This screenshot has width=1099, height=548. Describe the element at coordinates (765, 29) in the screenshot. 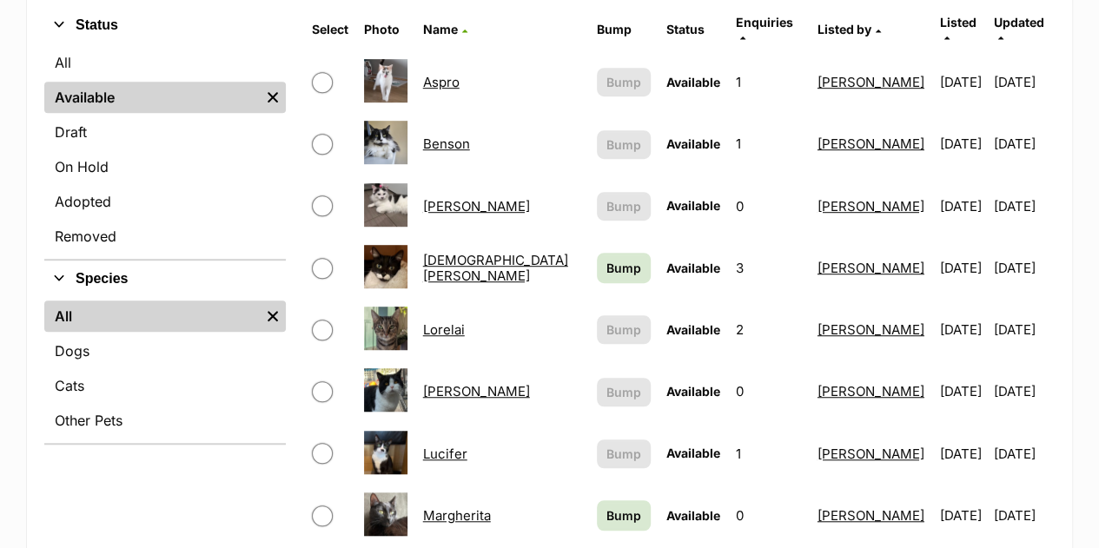

I see `a: Enquiries` at that location.